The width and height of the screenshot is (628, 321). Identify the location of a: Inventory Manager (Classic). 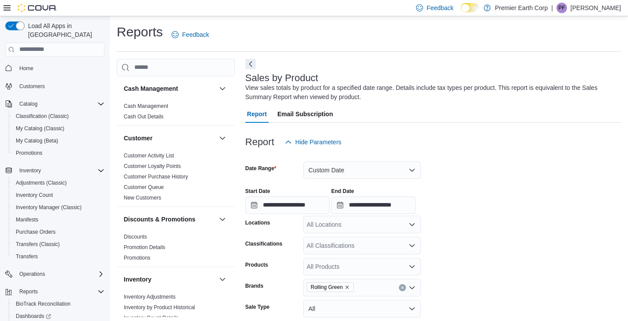
(49, 207).